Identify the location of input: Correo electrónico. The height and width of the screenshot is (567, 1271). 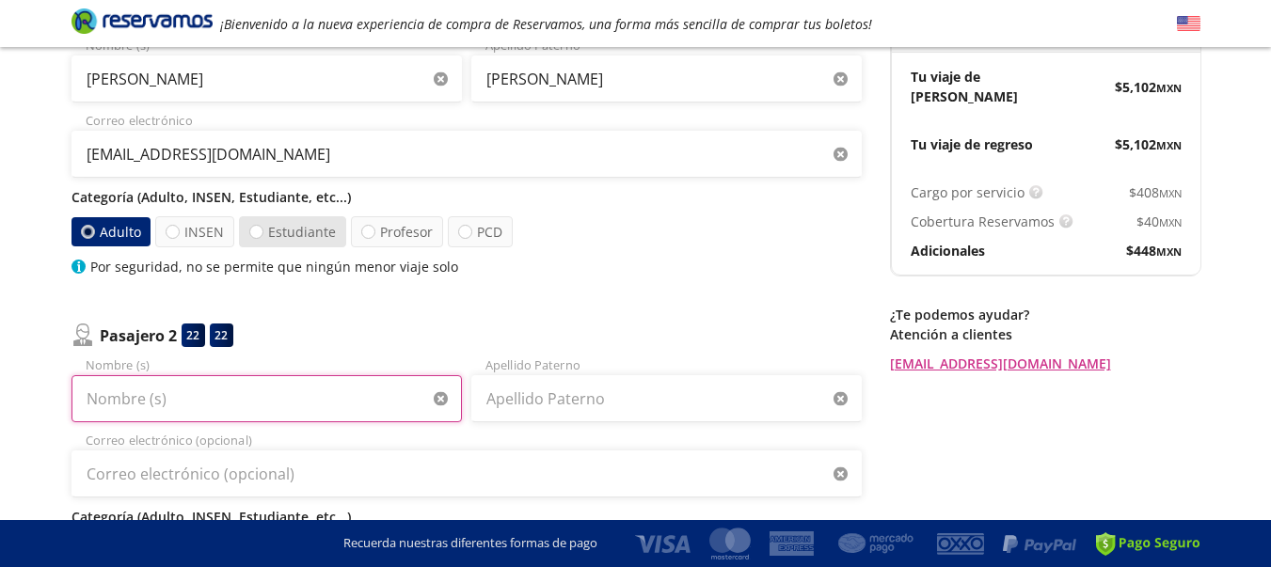
(466, 154).